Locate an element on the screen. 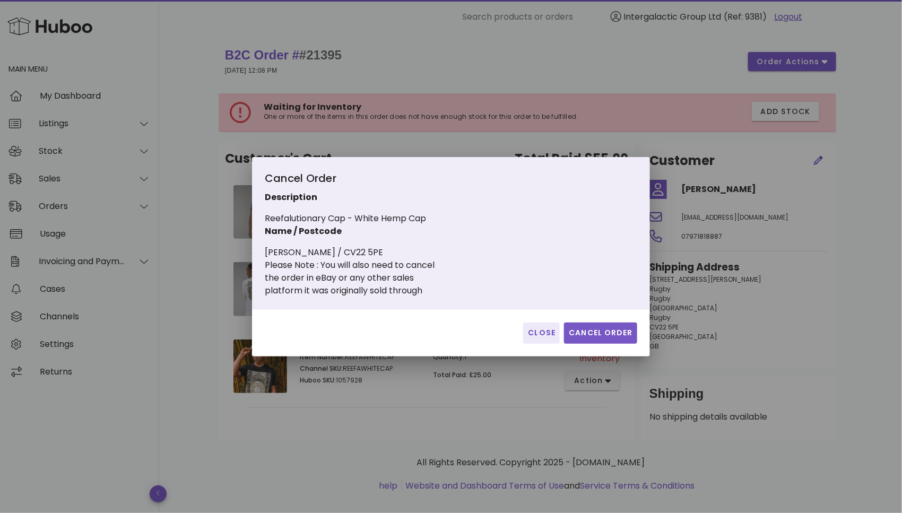  p: Description is located at coordinates (384, 197).